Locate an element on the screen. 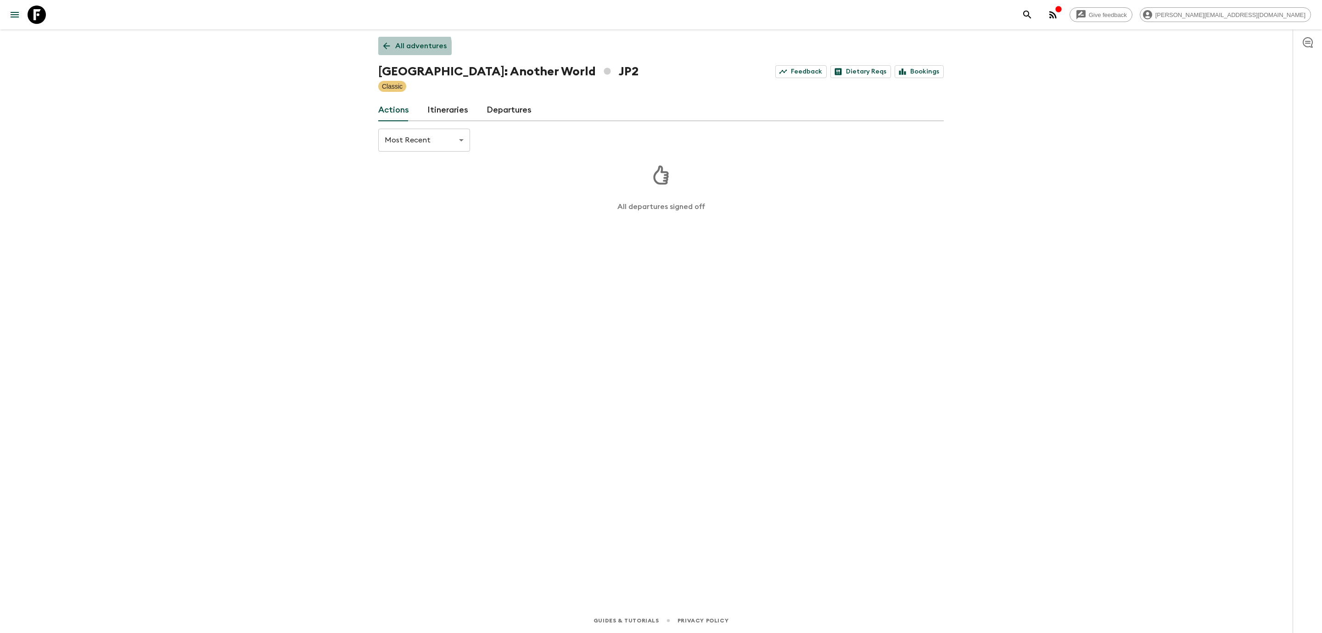 The image size is (1322, 633). a: Give feedback is located at coordinates (1101, 15).